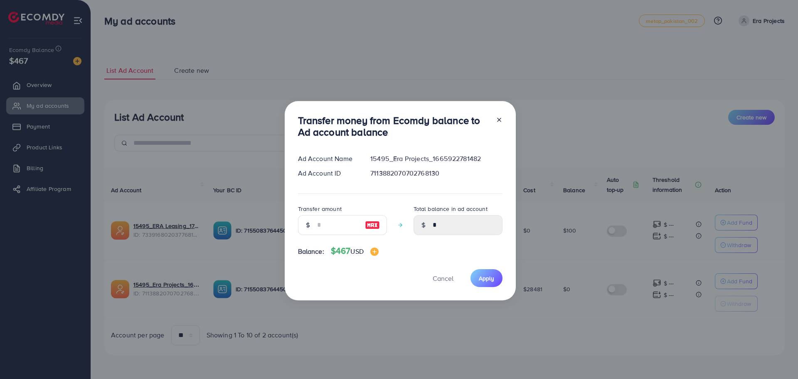 This screenshot has height=379, width=798. What do you see at coordinates (357, 251) in the screenshot?
I see `span: USD` at bounding box center [357, 251].